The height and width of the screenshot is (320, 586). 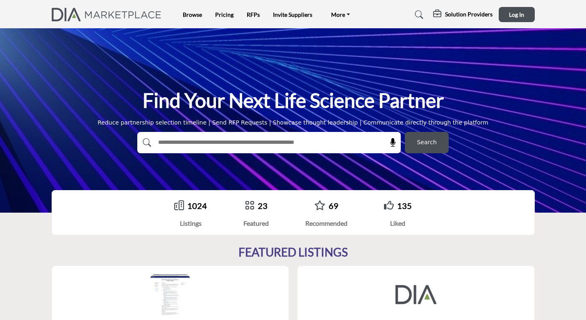 I want to click on button: Log In, so click(x=517, y=14).